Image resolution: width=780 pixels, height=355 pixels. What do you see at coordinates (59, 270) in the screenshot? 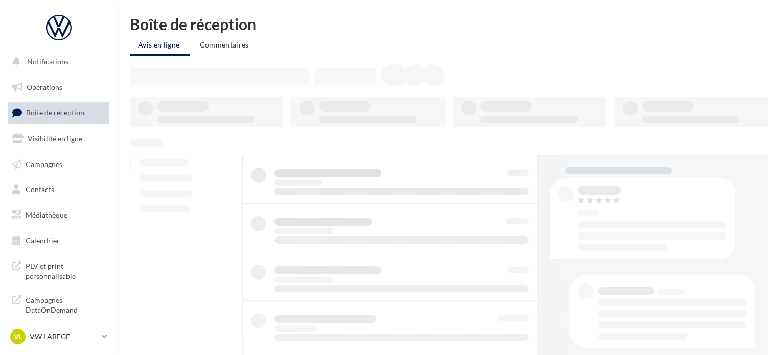
I see `a: PLV et print personnalisable` at bounding box center [59, 270].